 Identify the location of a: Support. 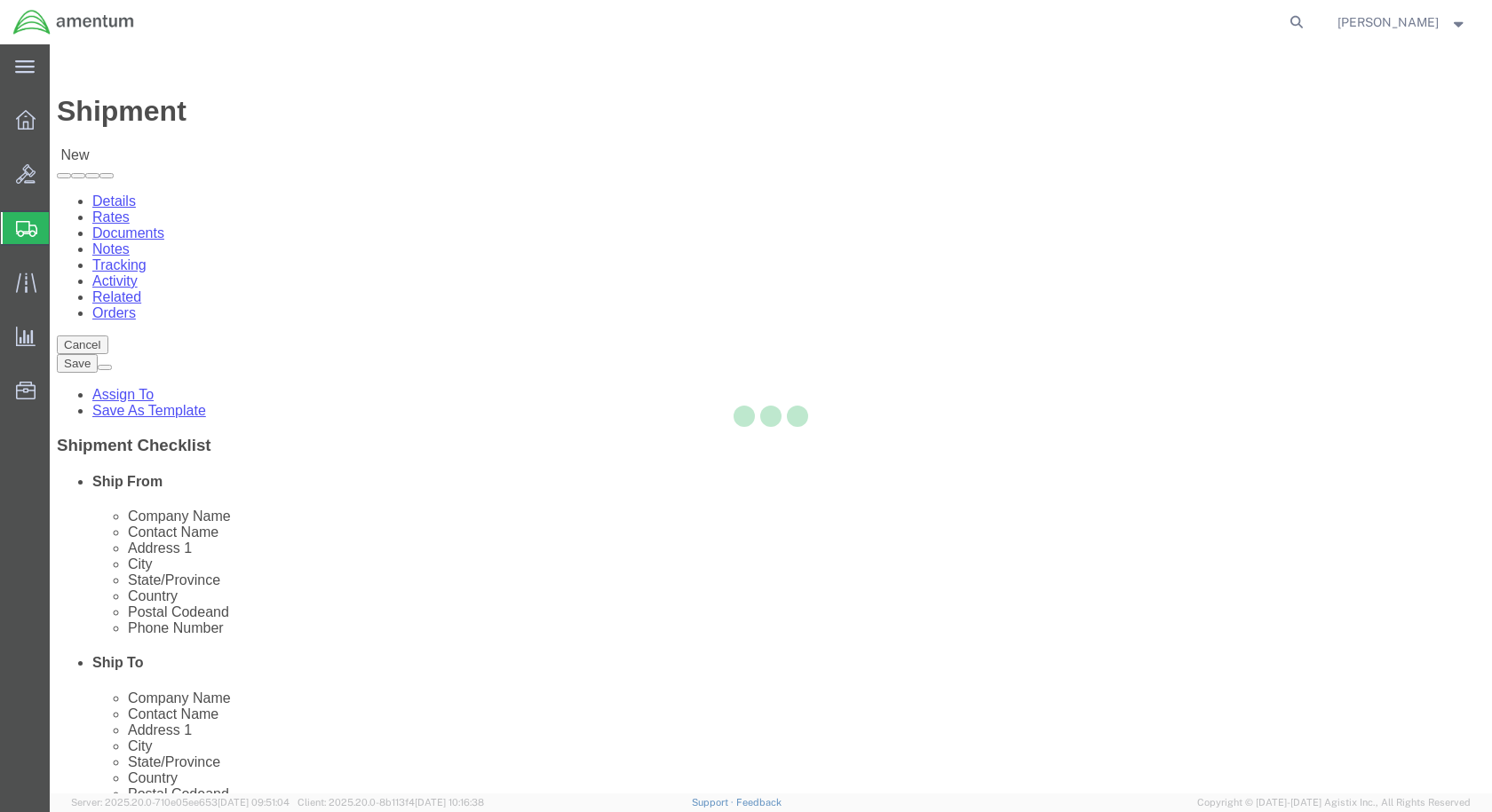
(714, 802).